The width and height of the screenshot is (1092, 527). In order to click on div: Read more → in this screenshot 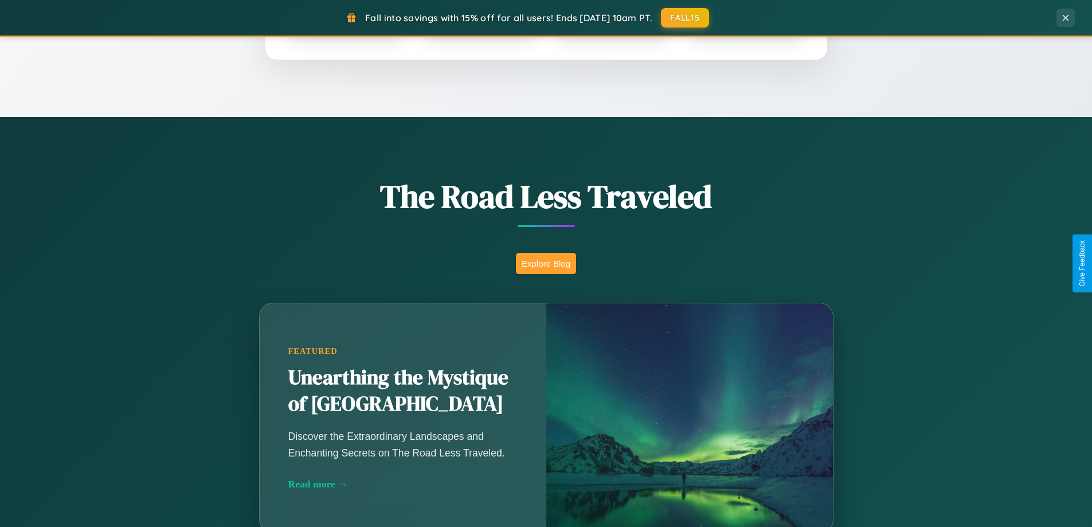, I will do `click(403, 484)`.